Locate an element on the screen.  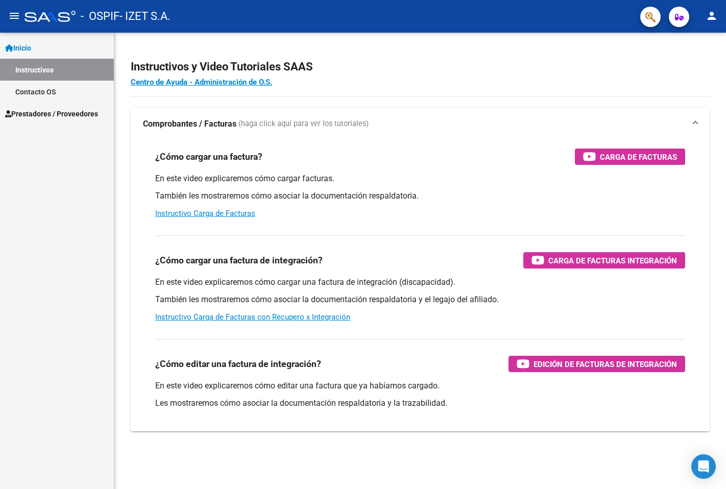
a: Instructivo Carga de Facturas con Recupero x Integración is located at coordinates (253, 317).